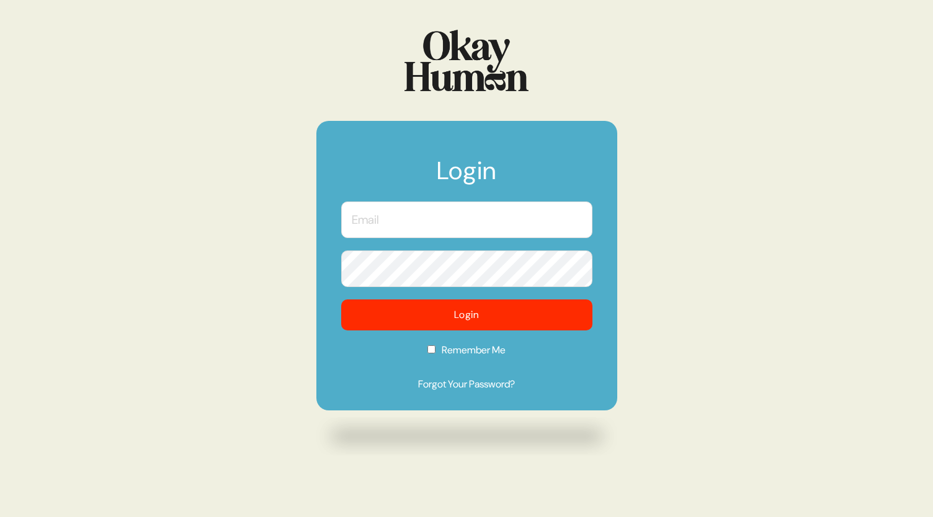 Image resolution: width=933 pixels, height=517 pixels. What do you see at coordinates (466, 315) in the screenshot?
I see `button: Login` at bounding box center [466, 315].